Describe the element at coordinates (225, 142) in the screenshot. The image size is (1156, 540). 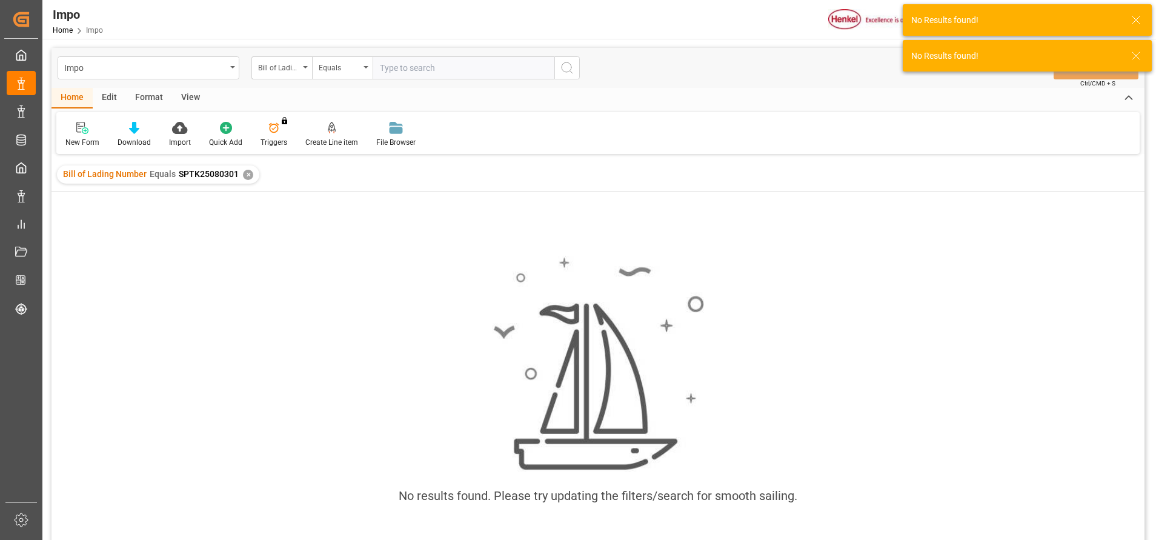
I see `div: Quick Add` at that location.